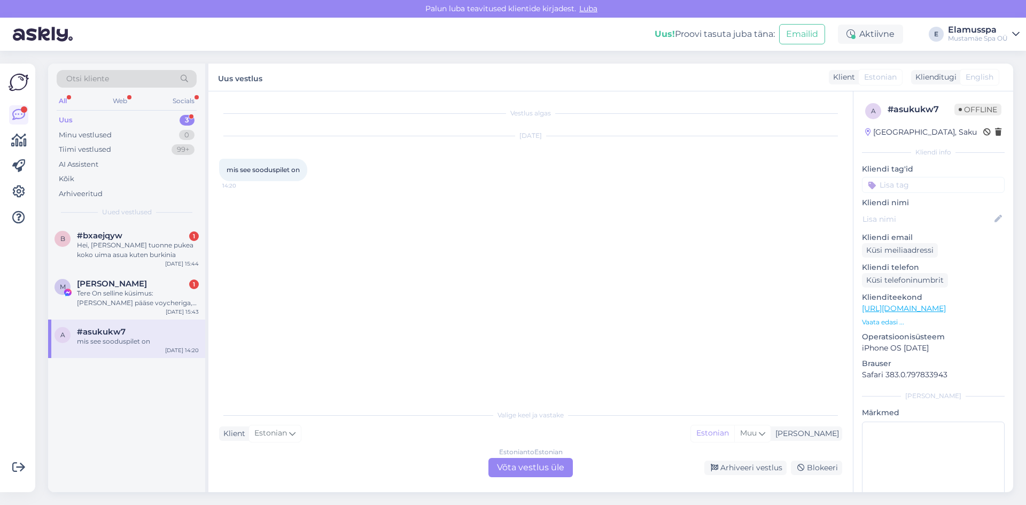 The width and height of the screenshot is (1026, 505). I want to click on div: Elamusspa, so click(978, 30).